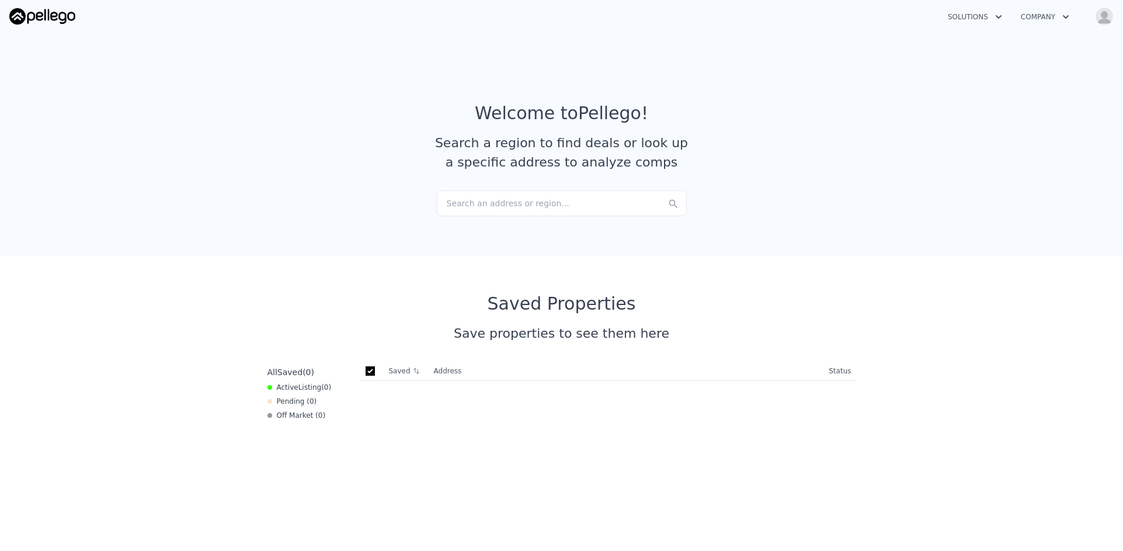  I want to click on th: Status, so click(839, 371).